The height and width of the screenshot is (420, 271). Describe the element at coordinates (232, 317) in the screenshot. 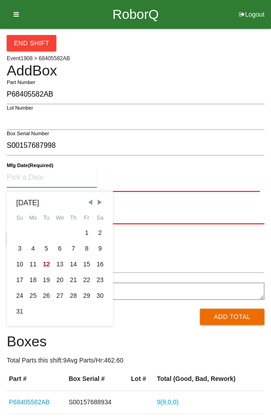

I see `button: Add Total` at that location.